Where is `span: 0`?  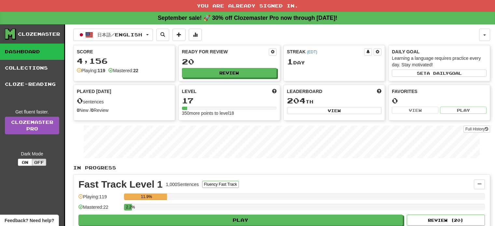 span: 0 is located at coordinates (80, 101).